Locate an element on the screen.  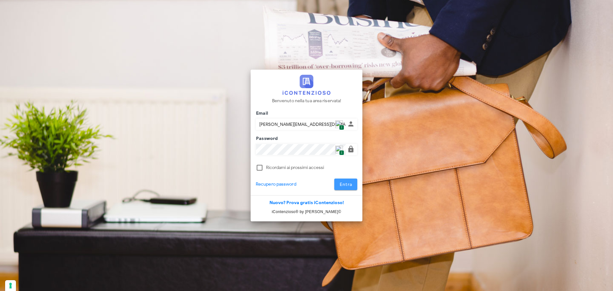
label: Ricordami ai prossimi accessi is located at coordinates (312, 168).